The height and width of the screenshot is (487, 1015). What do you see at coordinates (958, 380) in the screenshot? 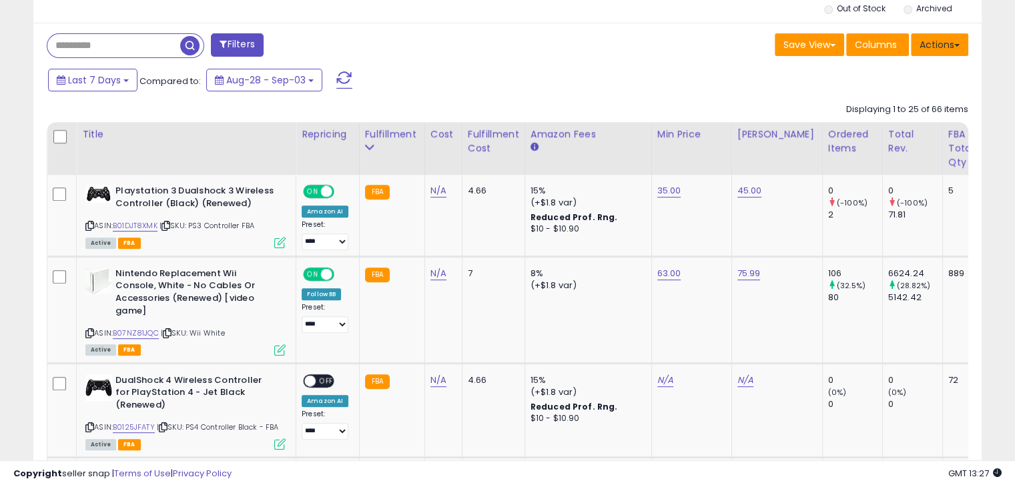
I see `div: 72` at bounding box center [958, 380].